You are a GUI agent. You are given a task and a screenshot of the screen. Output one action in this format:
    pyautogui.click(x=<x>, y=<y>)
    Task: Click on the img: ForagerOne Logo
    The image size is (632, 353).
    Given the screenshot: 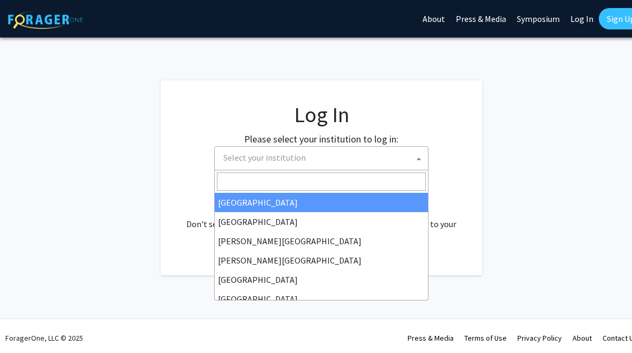 What is the action you would take?
    pyautogui.click(x=46, y=19)
    